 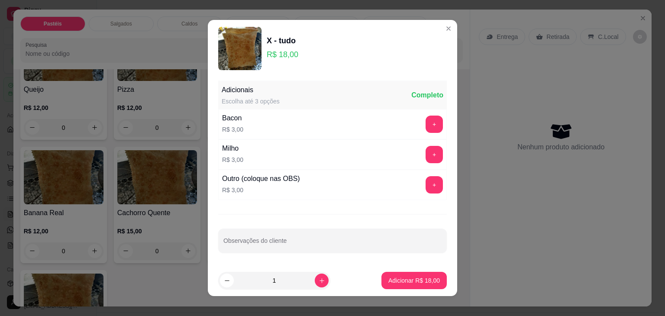 I want to click on input: Observações do cliente, so click(x=332, y=244).